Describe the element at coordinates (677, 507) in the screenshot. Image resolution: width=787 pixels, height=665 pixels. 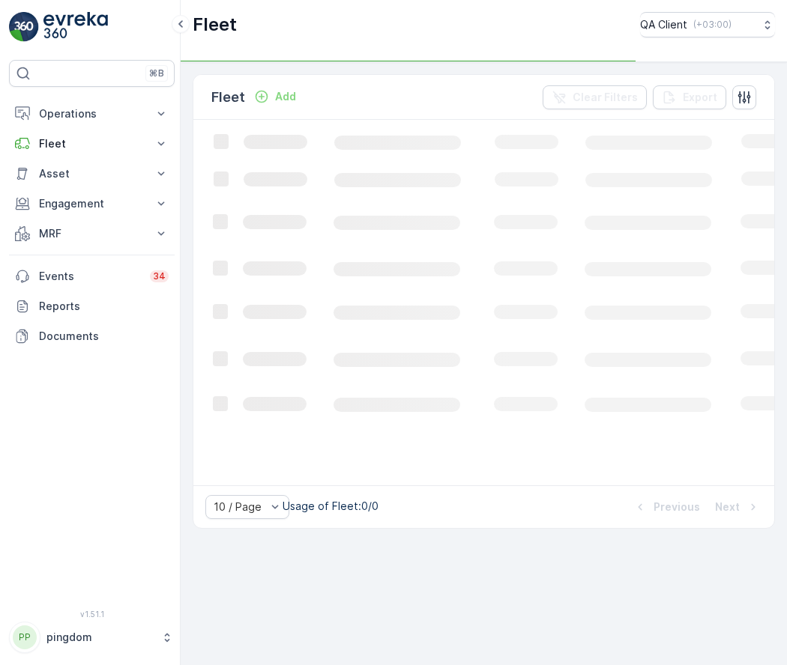
I see `p: Previous` at that location.